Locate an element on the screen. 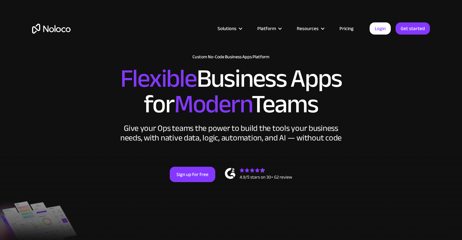 This screenshot has height=240, width=462. a: home is located at coordinates (51, 29).